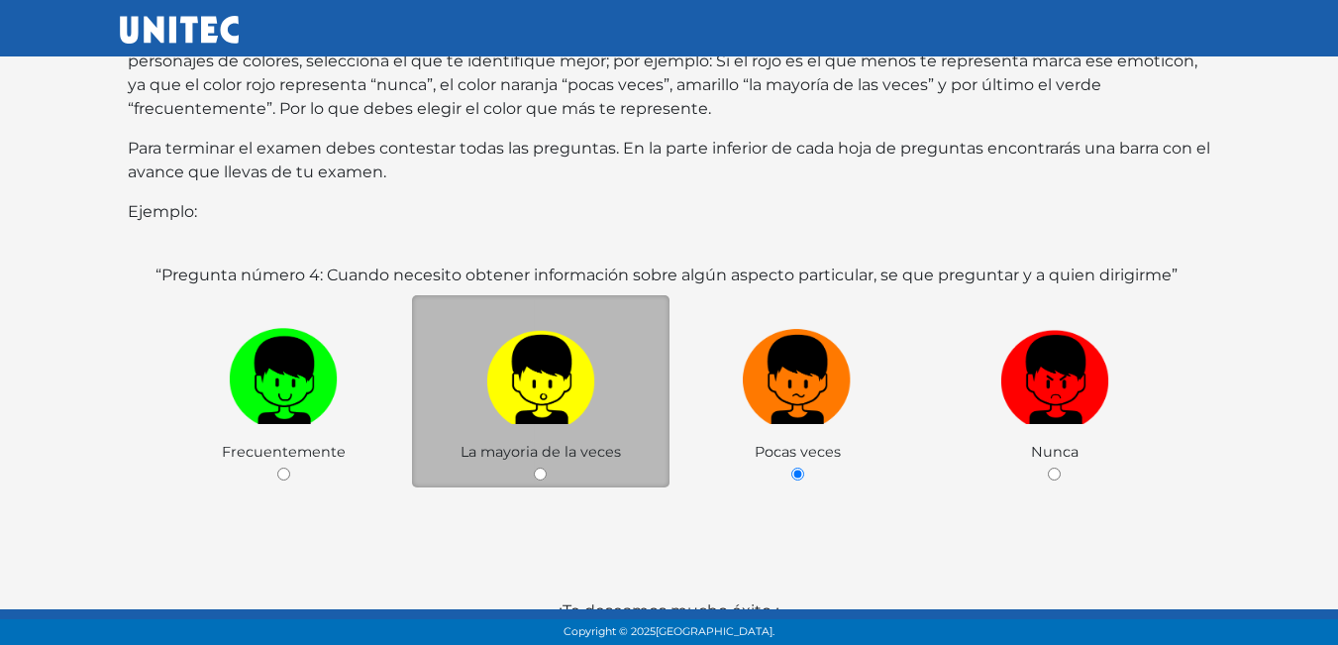 The image size is (1338, 645). I want to click on label: “Pregunta número 4: Cuando necesito obtener información sobre algún aspecto particular, se que pr..., so click(666, 275).